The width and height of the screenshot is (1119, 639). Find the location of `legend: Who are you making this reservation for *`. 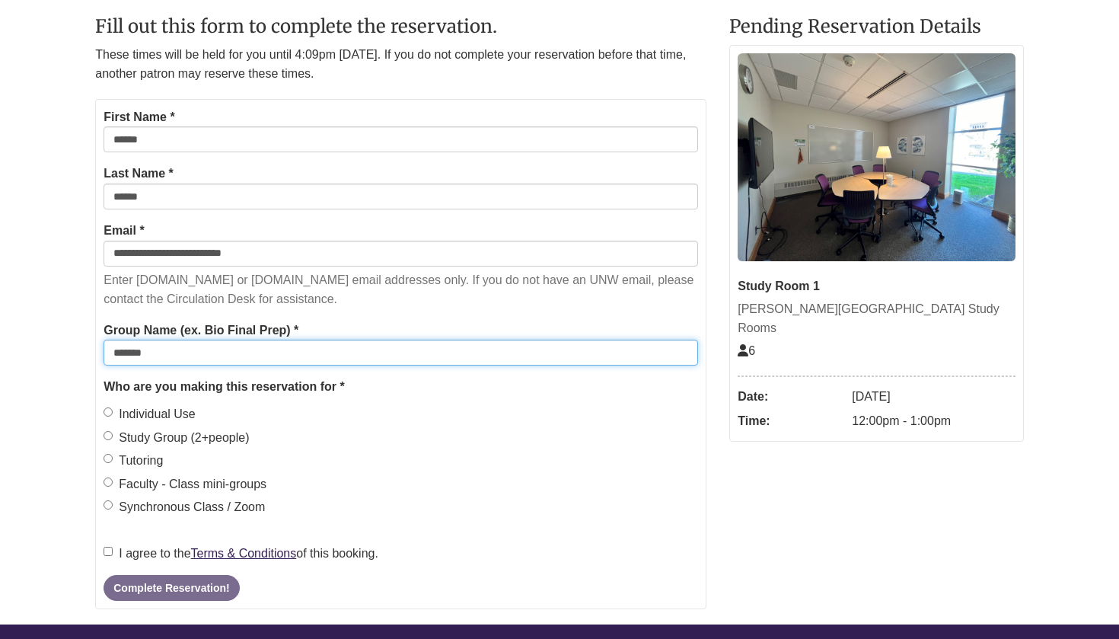

legend: Who are you making this reservation for * is located at coordinates (401, 387).